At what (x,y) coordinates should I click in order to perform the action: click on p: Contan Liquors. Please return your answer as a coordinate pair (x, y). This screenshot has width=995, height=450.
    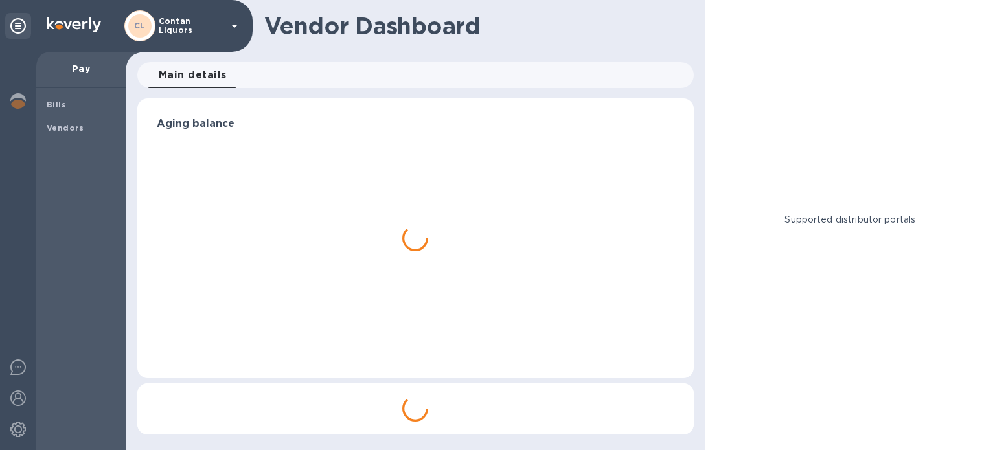
    Looking at the image, I should click on (191, 26).